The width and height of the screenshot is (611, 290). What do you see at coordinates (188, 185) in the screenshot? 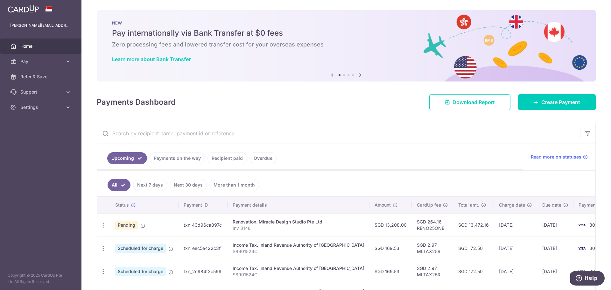
I see `a: Next 30 days` at bounding box center [188, 185].